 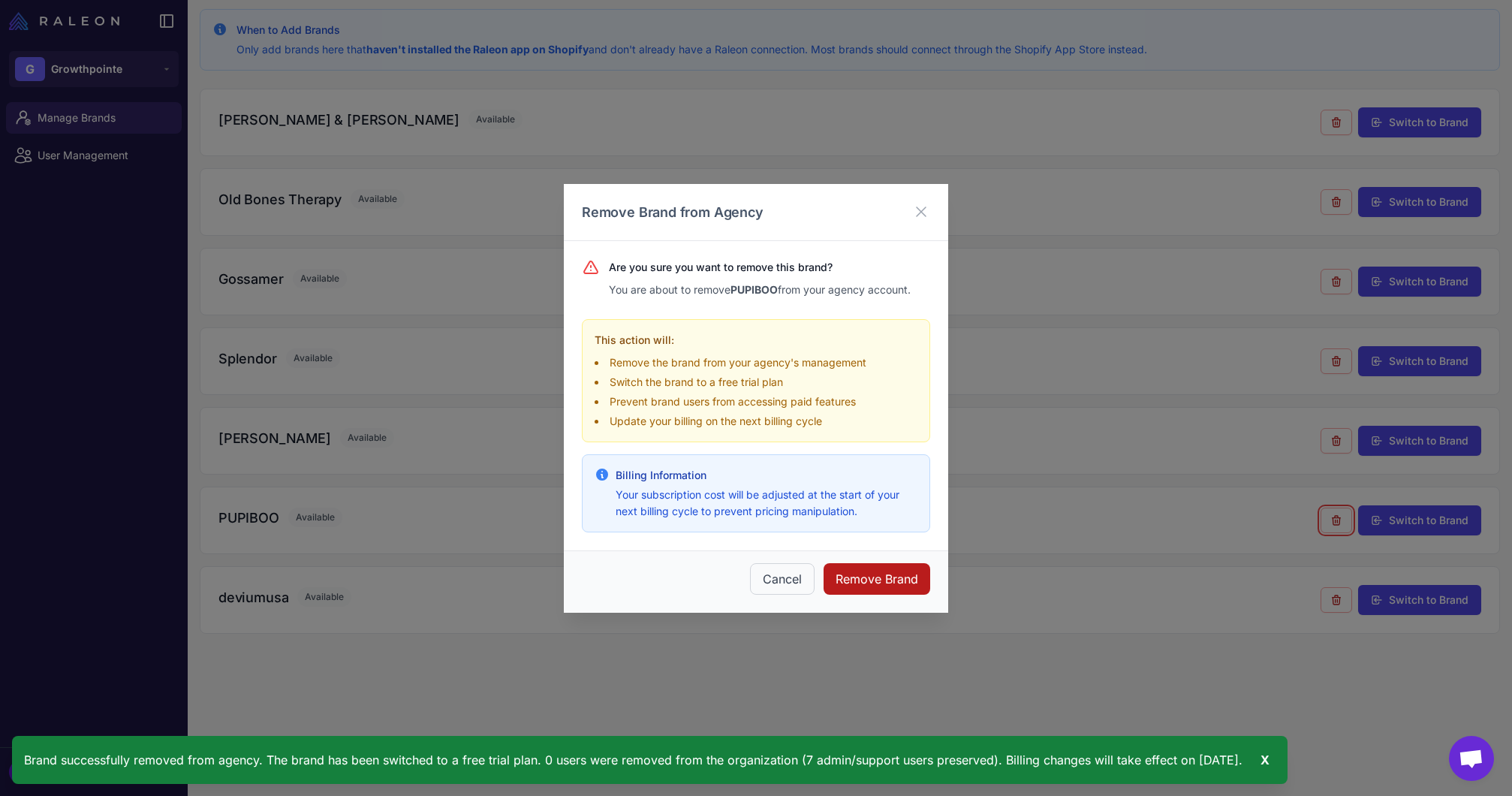 What do you see at coordinates (767, 503) in the screenshot?
I see `p: Your subscription cost will be adjusted at the start of your next billing cycle to prevent pricin...` at bounding box center [767, 503].